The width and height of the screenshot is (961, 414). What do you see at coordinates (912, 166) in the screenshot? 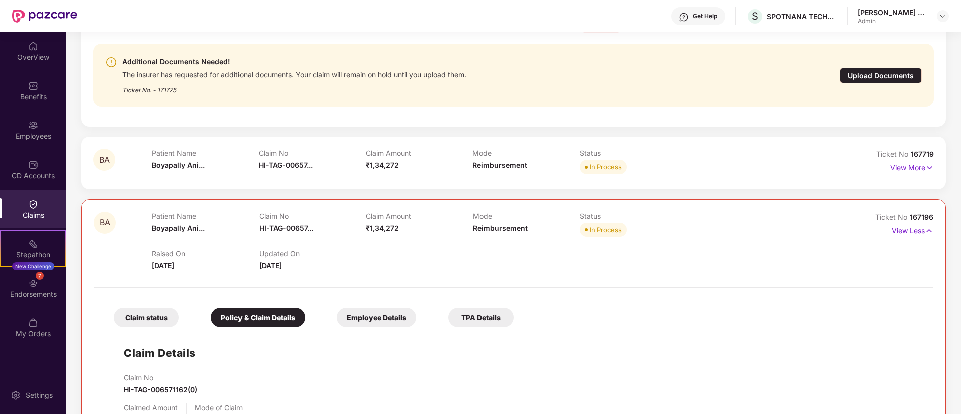
I see `p: View More` at bounding box center [912, 166].